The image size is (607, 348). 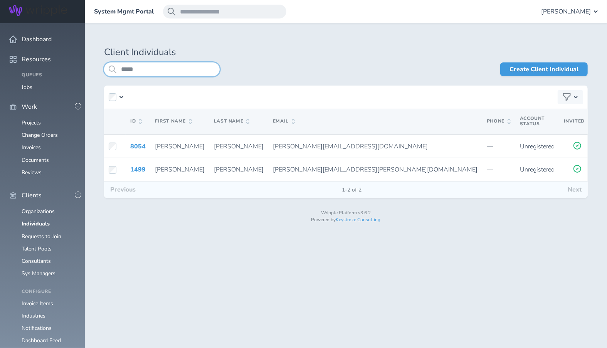 What do you see at coordinates (173, 121) in the screenshot?
I see `span: First Name` at bounding box center [173, 121].